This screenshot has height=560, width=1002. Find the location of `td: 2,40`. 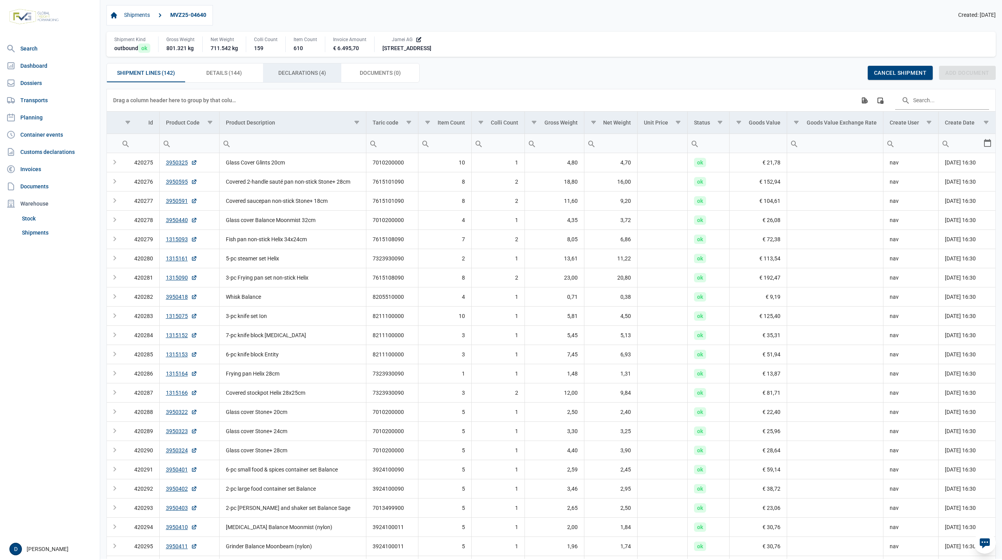

td: 2,40 is located at coordinates (610, 411).